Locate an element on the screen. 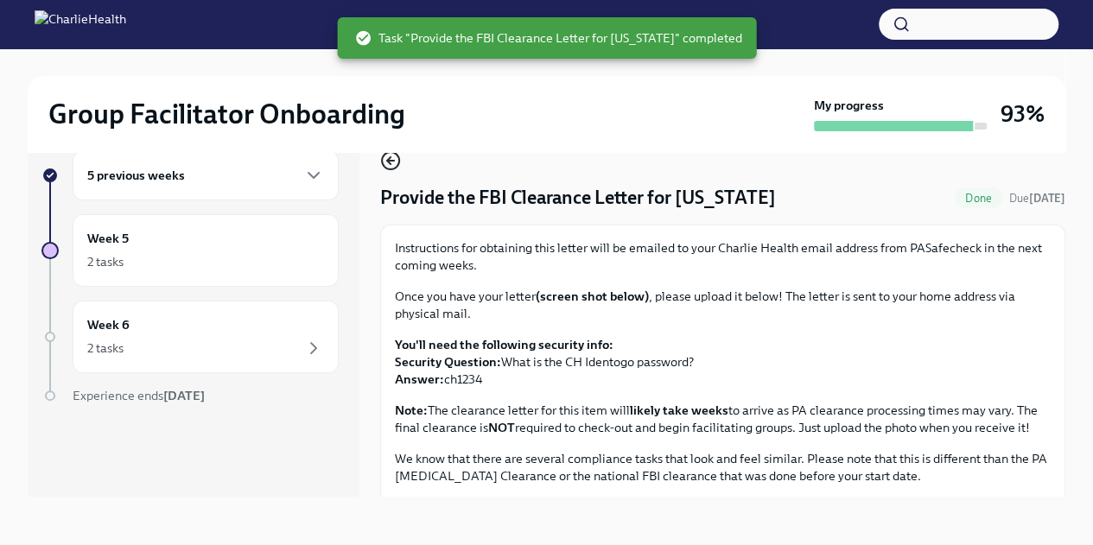 This screenshot has height=545, width=1093. a: Week 62 tasks is located at coordinates (190, 337).